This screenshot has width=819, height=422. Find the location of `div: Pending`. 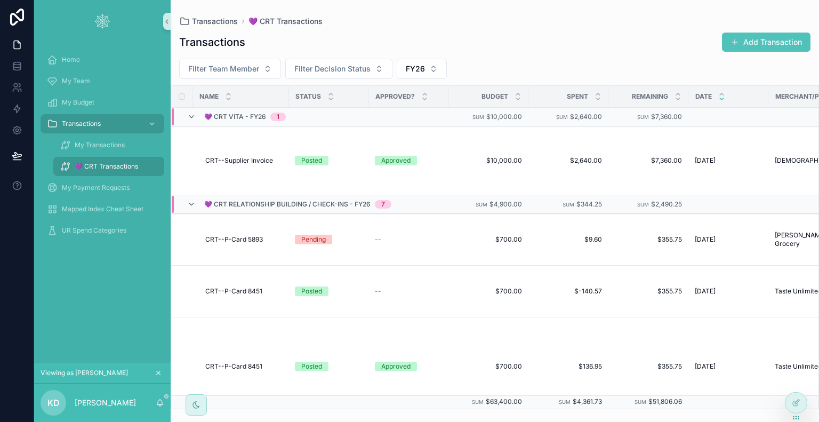

div: Pending is located at coordinates (314, 239).